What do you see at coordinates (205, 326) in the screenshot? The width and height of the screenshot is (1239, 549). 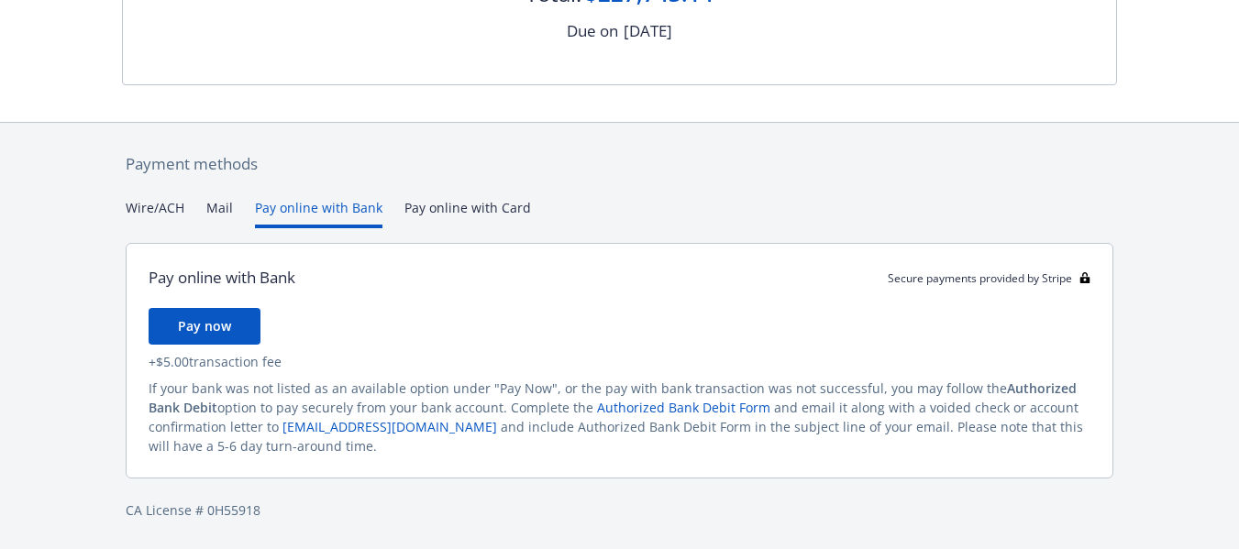 I see `span: Pay now` at bounding box center [205, 326].